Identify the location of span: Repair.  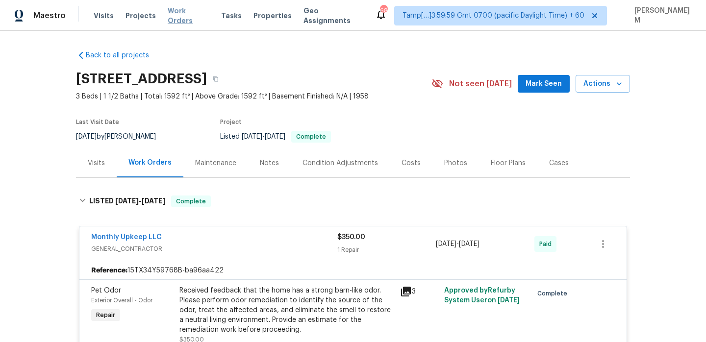
(105, 315).